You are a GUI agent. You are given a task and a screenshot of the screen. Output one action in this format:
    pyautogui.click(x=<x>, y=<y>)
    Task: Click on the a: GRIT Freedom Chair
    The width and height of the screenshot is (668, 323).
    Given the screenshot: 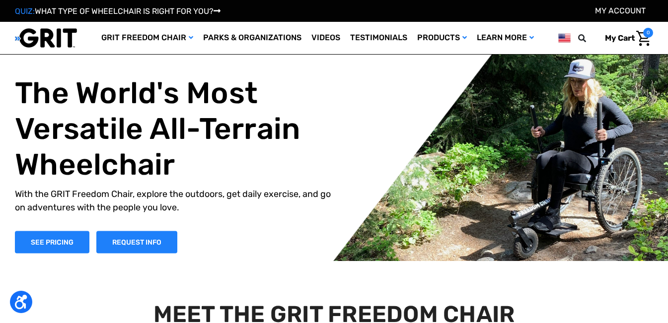 What is the action you would take?
    pyautogui.click(x=147, y=38)
    